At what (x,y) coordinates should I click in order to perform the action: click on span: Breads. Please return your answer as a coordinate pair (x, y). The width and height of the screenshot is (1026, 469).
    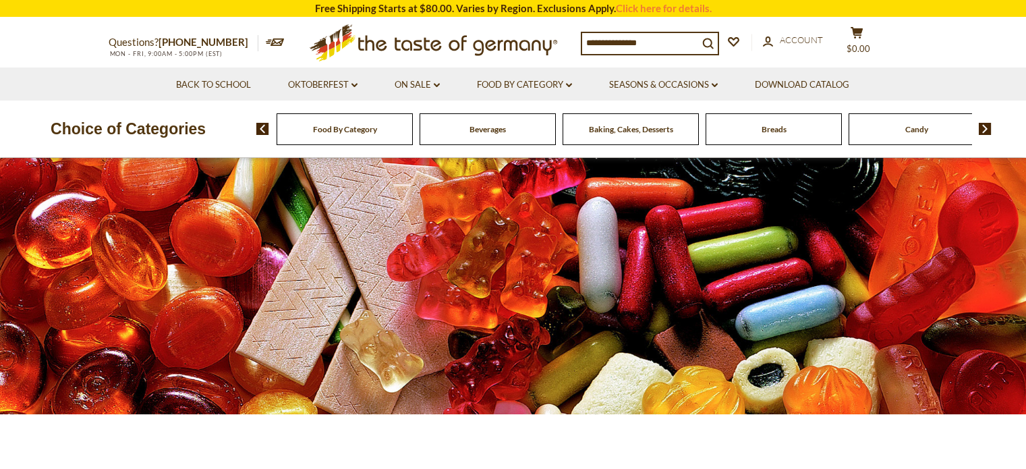
    Looking at the image, I should click on (773, 129).